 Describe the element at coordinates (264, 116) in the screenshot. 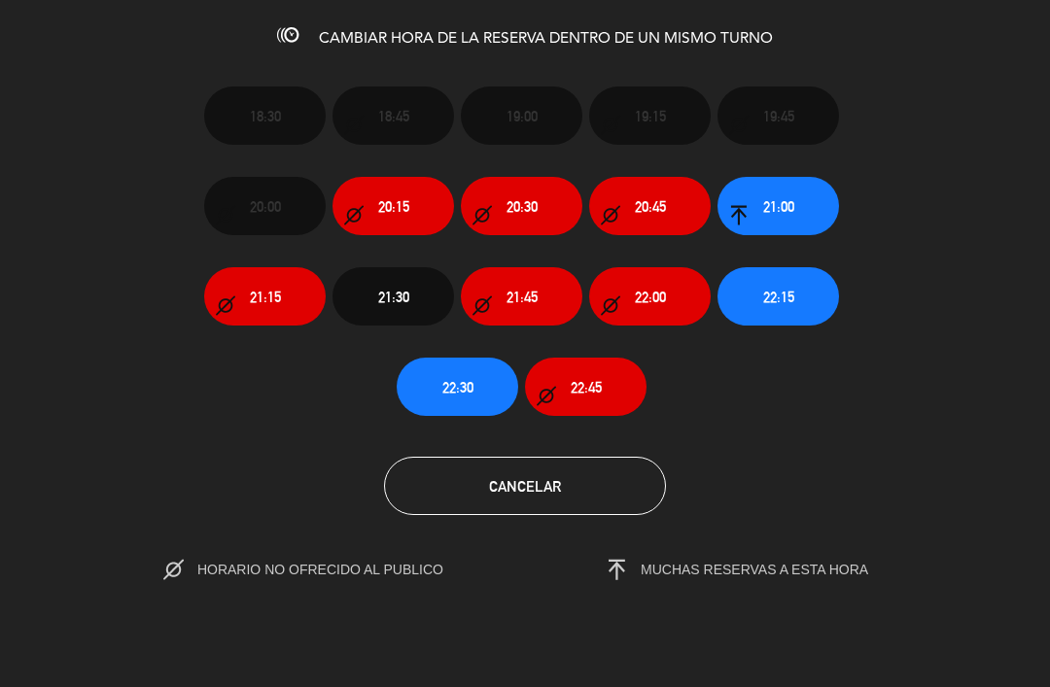

I see `button: 18:30` at that location.